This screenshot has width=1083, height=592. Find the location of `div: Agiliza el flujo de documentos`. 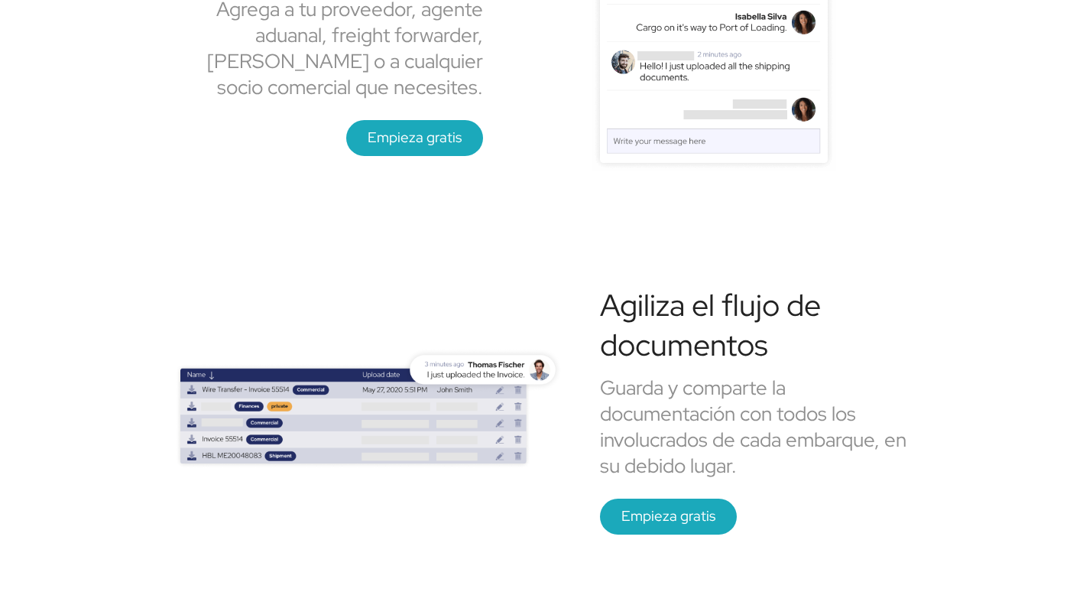

div: Agiliza el flujo de documentos is located at coordinates (754, 325).